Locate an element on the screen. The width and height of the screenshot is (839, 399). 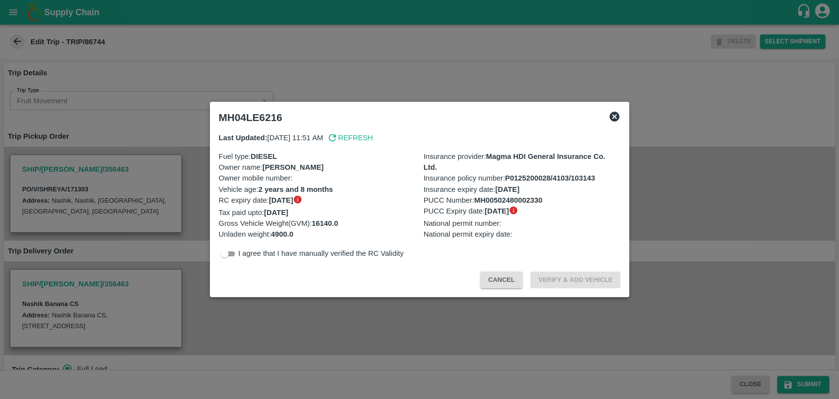
b: MH00502480002330 is located at coordinates (508, 200).